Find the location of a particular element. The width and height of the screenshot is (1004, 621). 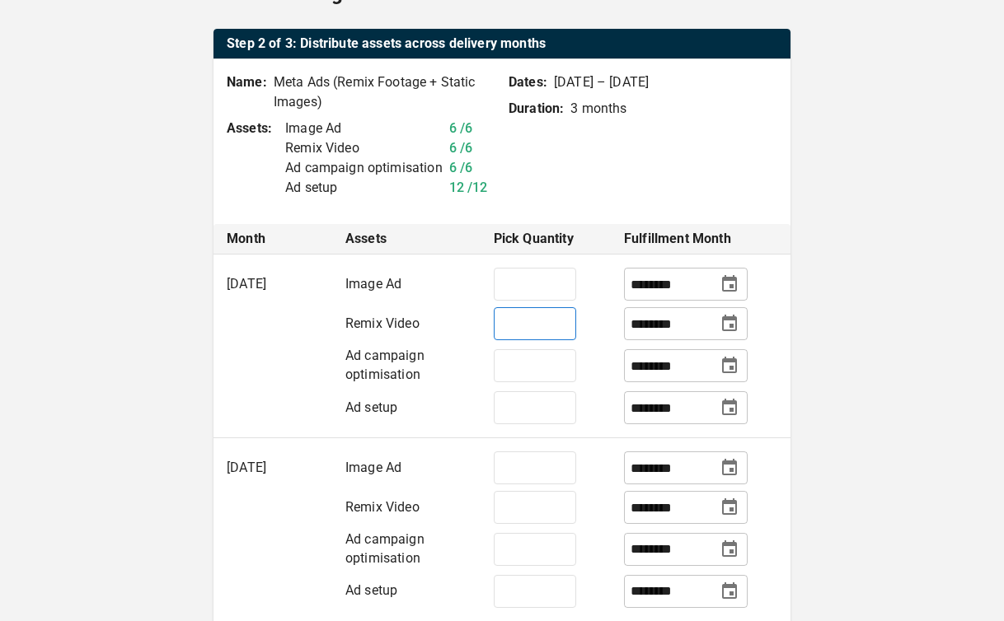

p: Name: is located at coordinates (246, 92).